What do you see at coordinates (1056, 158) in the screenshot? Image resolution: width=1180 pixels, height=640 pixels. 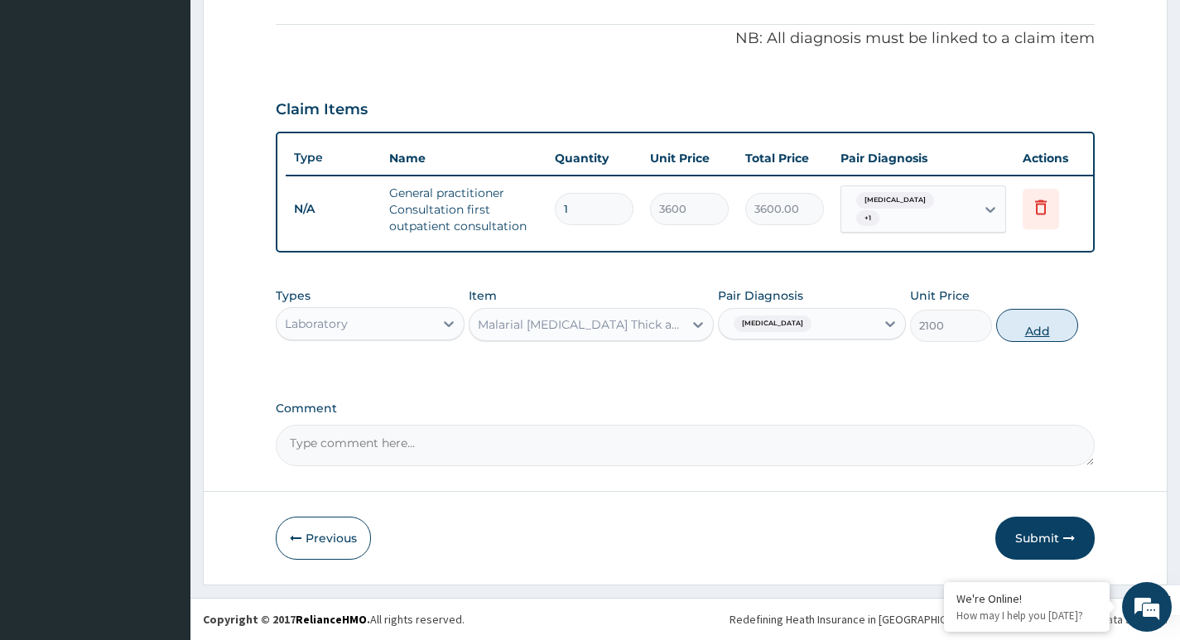 I see `th: Actions` at bounding box center [1056, 158].